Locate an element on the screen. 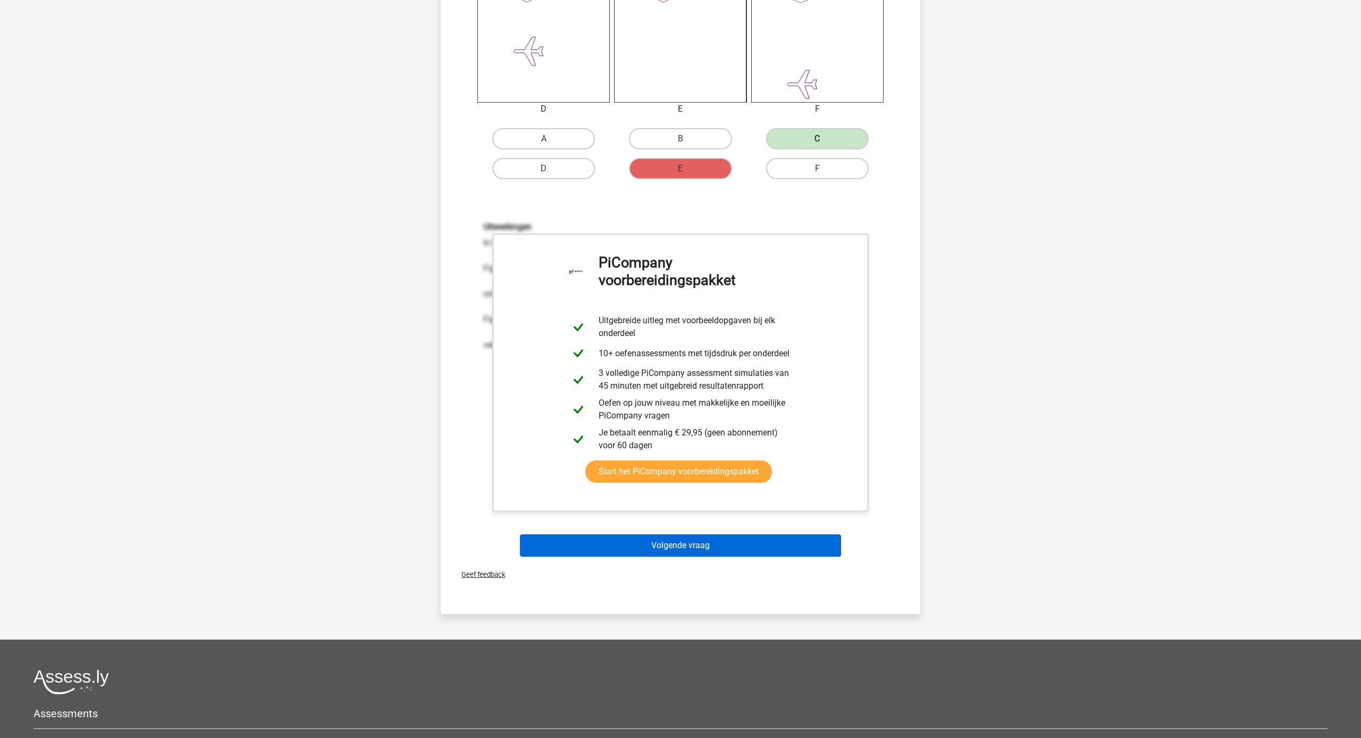 The height and width of the screenshot is (738, 1361). label: C is located at coordinates (817, 139).